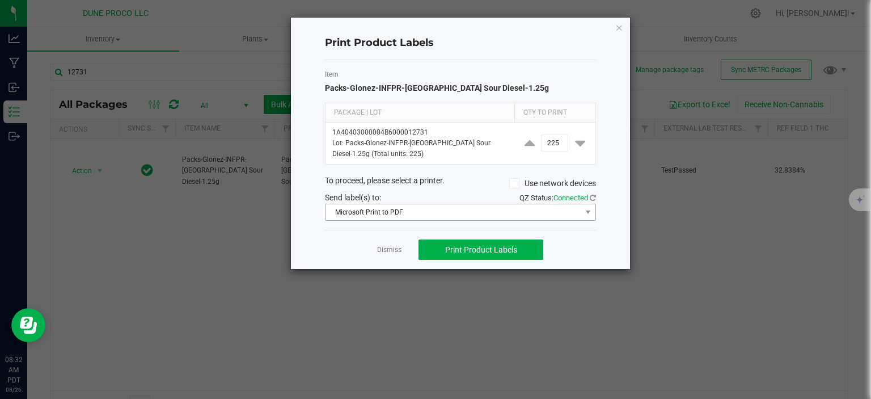  What do you see at coordinates (460, 183) in the screenshot?
I see `div: To proceed, please select a printer.` at bounding box center [460, 183].